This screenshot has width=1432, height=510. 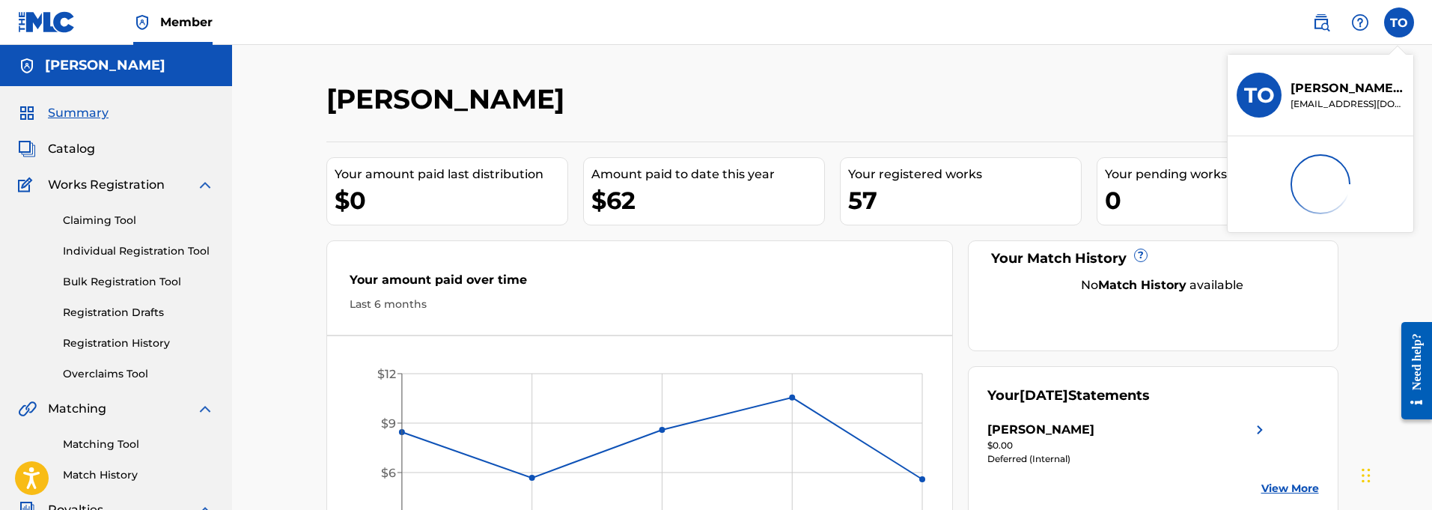 I want to click on img: Accounts, so click(x=27, y=66).